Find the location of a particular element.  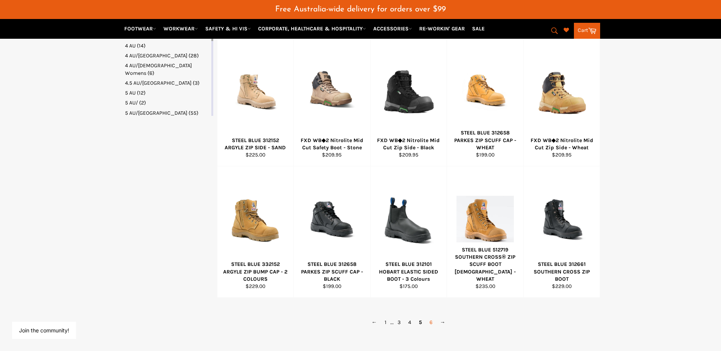

div: STEEL BLUE 312658 PARKES ZIP SCUFF CAP - WHEAT is located at coordinates (485, 140).